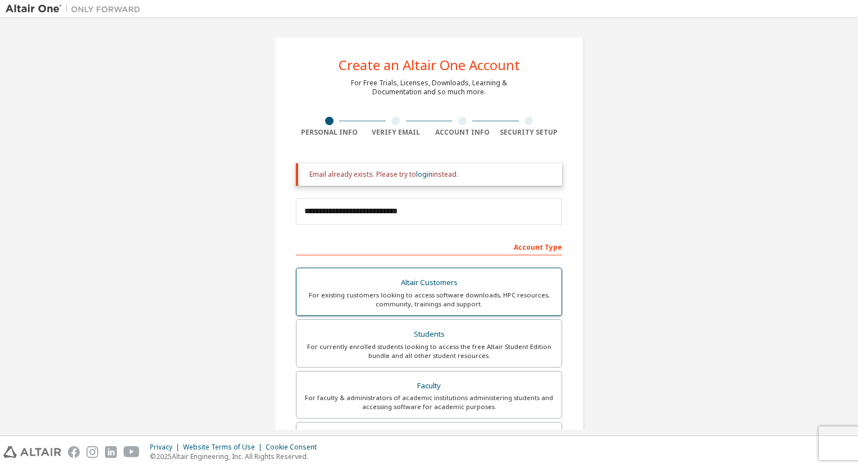  Describe the element at coordinates (429, 335) in the screenshot. I see `div: Students` at that location.